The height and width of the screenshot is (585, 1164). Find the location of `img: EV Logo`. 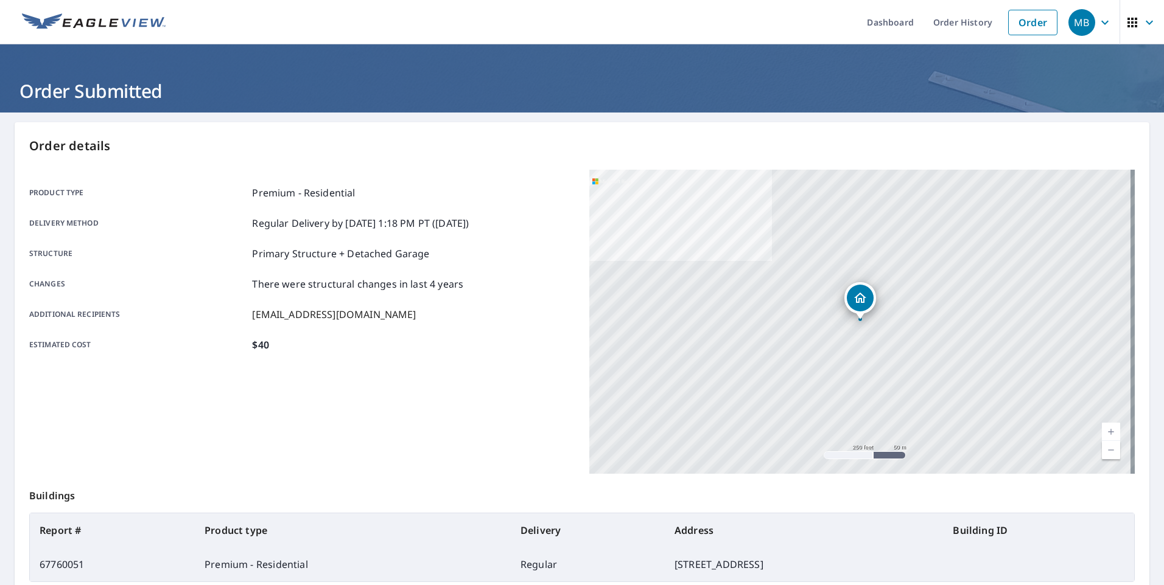

img: EV Logo is located at coordinates (94, 23).